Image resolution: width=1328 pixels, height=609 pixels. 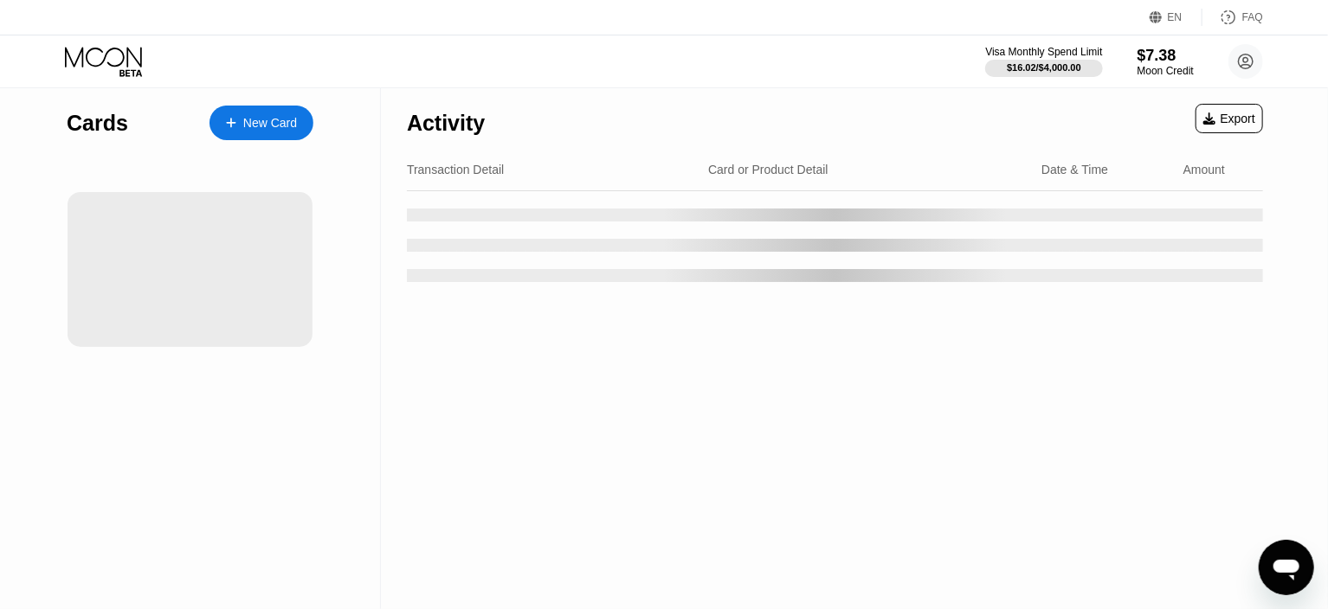 What do you see at coordinates (1229, 119) in the screenshot?
I see `div: Export` at bounding box center [1229, 119].